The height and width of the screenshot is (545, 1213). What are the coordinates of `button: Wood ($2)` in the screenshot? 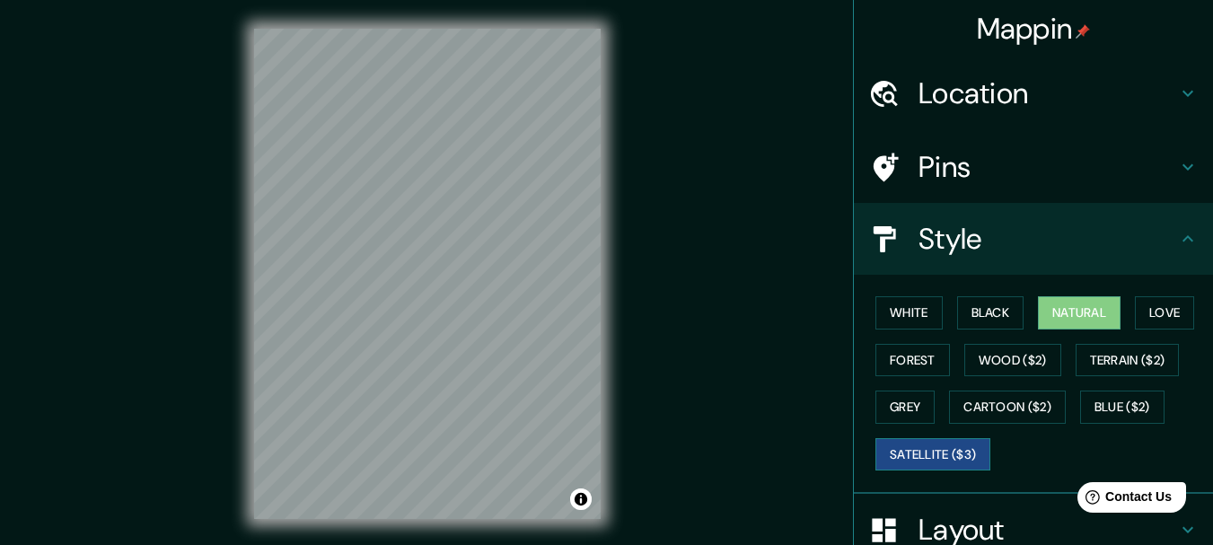 It's located at (1013, 360).